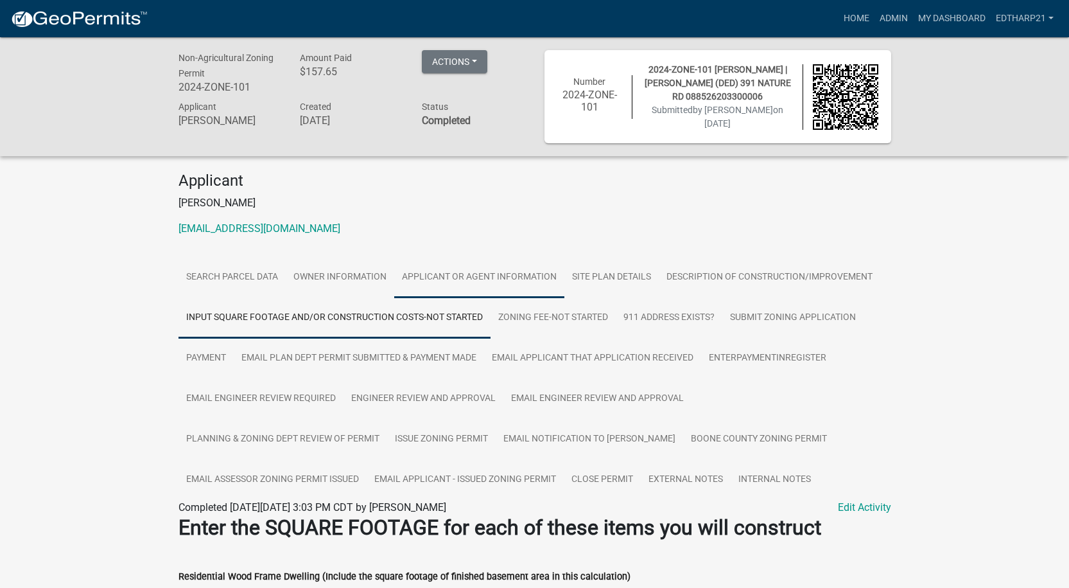 The height and width of the screenshot is (588, 1069). Describe the element at coordinates (479, 277) in the screenshot. I see `a: Applicant or Agent Information` at that location.